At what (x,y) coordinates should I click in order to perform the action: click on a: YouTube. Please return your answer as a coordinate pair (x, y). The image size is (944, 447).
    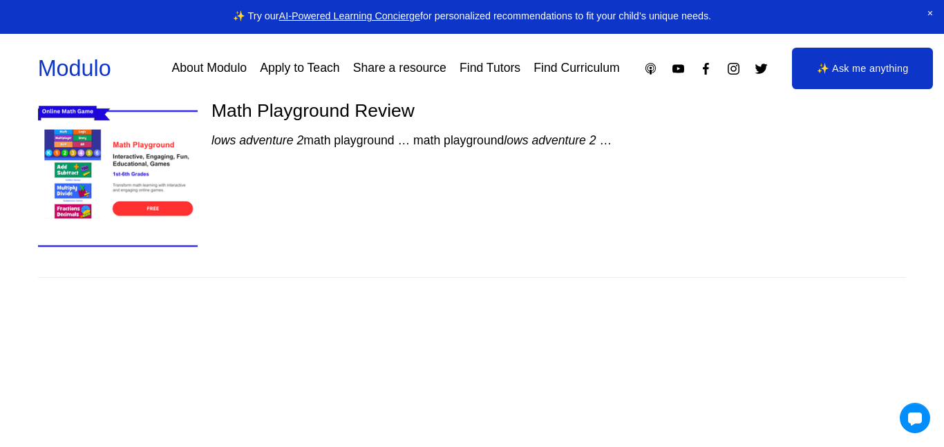
    Looking at the image, I should click on (678, 68).